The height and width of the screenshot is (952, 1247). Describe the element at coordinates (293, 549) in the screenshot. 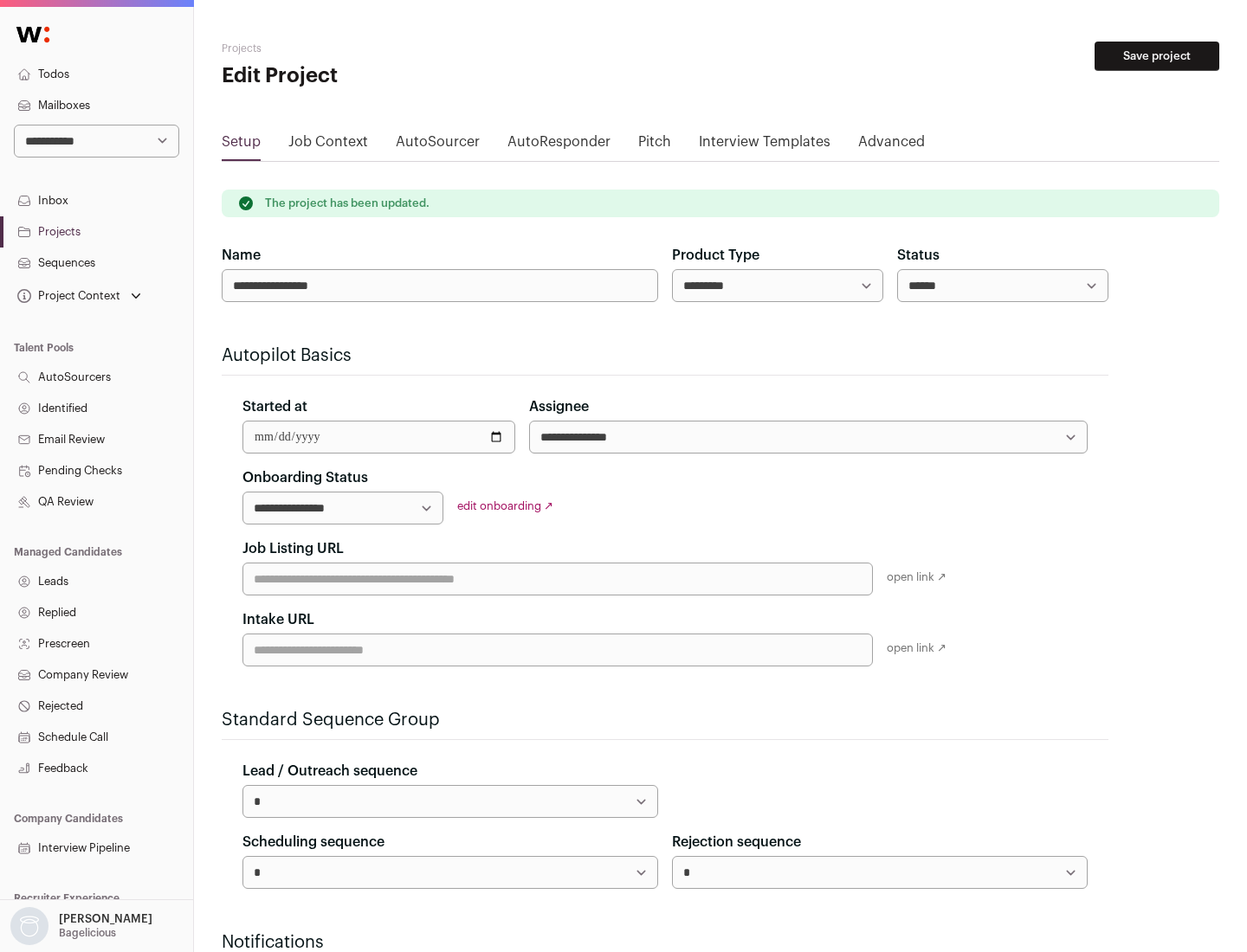

I see `label: Job Listing URL` at that location.